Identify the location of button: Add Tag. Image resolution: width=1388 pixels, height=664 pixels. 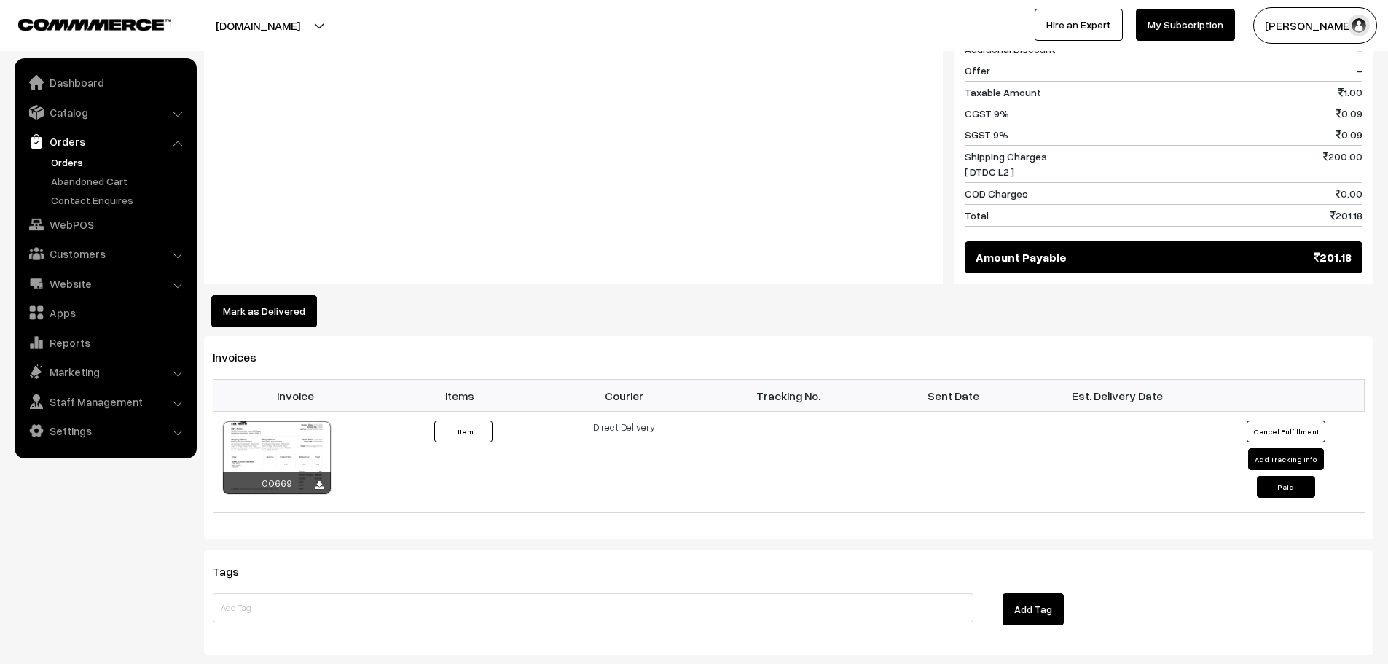
(1033, 609).